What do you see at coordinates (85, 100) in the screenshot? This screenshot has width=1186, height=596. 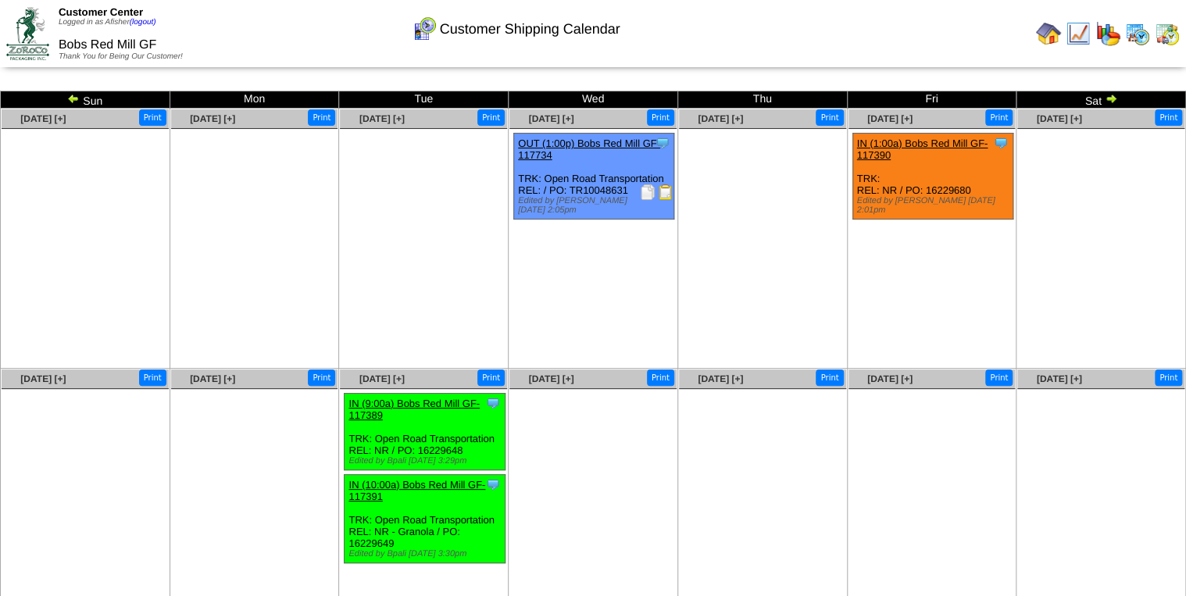 I see `td: Sun` at bounding box center [85, 100].